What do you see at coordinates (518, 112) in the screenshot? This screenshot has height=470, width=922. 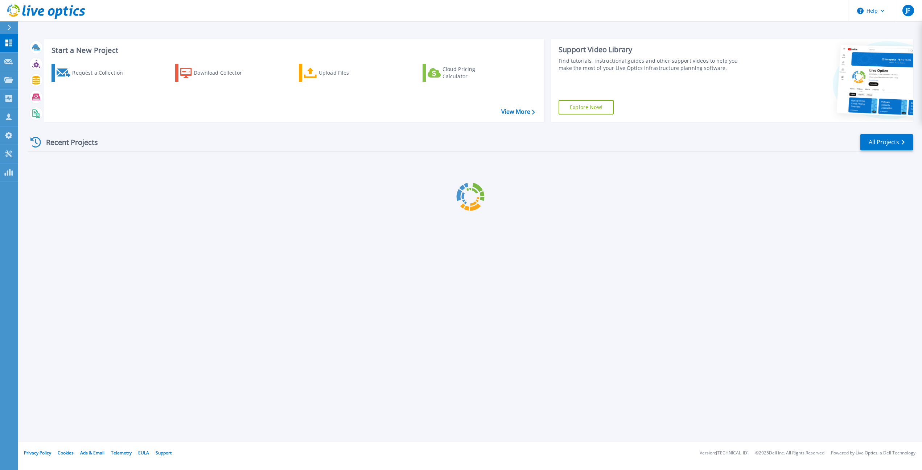 I see `a: View More` at bounding box center [518, 112].